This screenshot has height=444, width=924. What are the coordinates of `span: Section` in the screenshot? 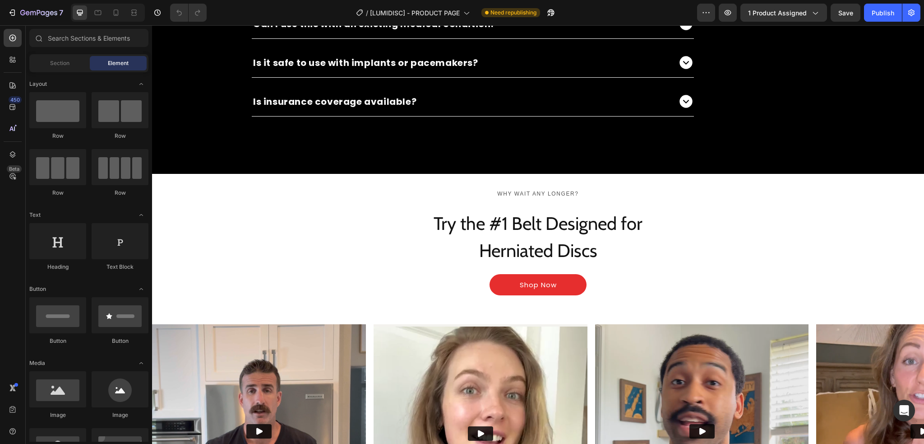 It's located at (60, 63).